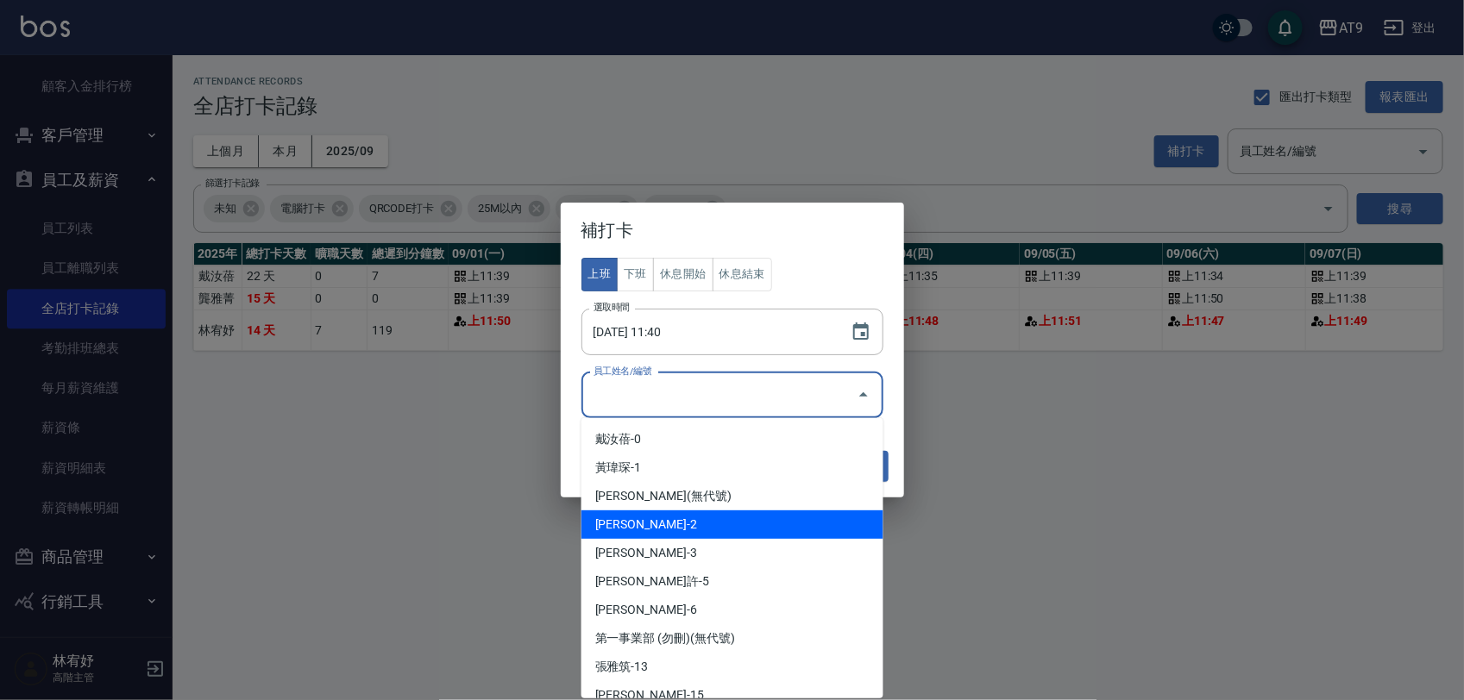  Describe the element at coordinates (612, 307) in the screenshot. I see `label: 選取時間` at that location.